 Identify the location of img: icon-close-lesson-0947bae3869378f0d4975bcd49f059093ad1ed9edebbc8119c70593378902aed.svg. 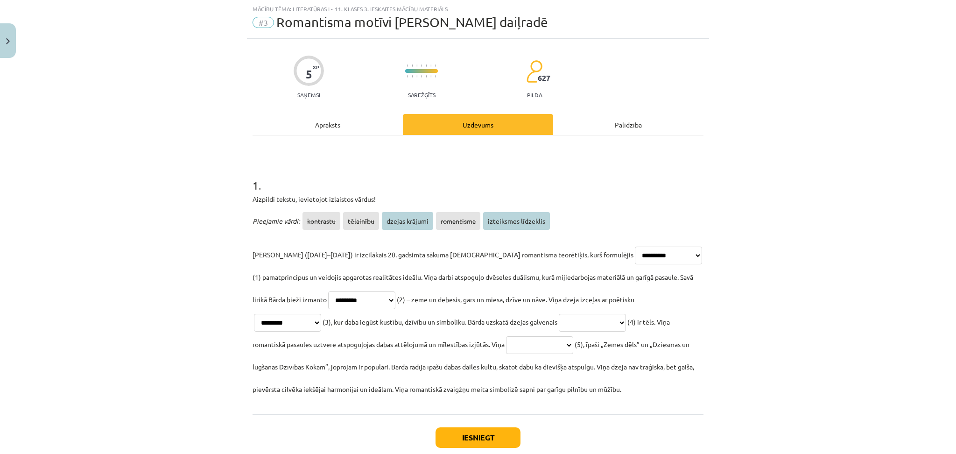
(8, 41).